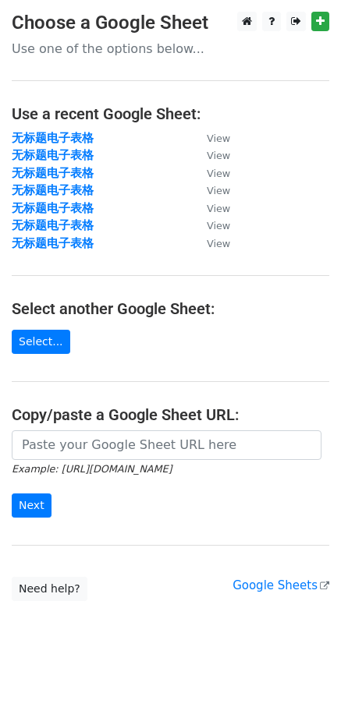 The image size is (341, 707). Describe the element at coordinates (170, 415) in the screenshot. I see `h4: Copy/paste a Google Sheet URL:` at that location.